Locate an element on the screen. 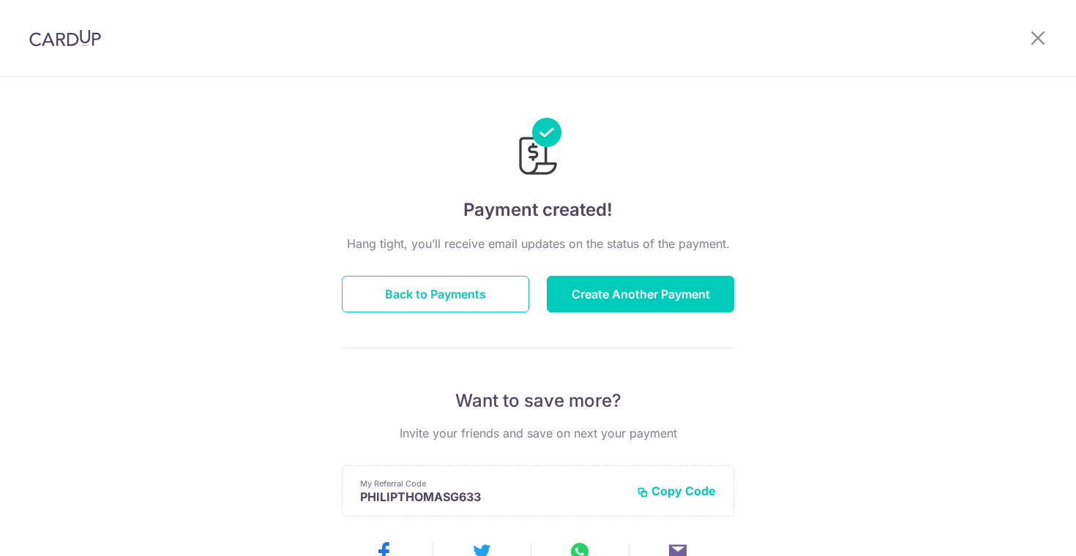 Image resolution: width=1076 pixels, height=556 pixels. p: PHILIPTHOMASG633 is located at coordinates (492, 497).